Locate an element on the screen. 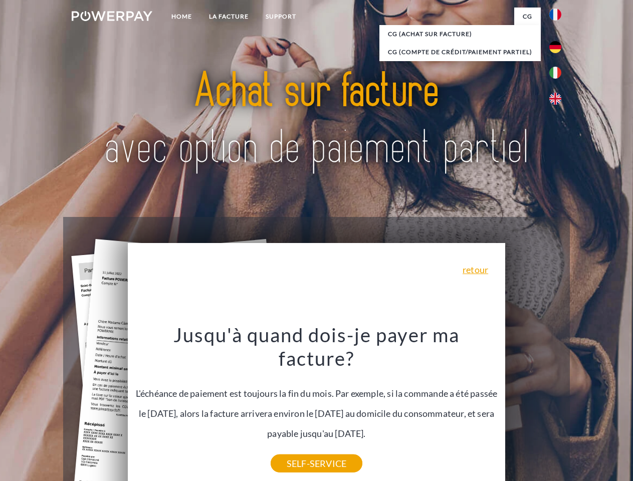 The height and width of the screenshot is (481, 633). img: en is located at coordinates (556, 99).